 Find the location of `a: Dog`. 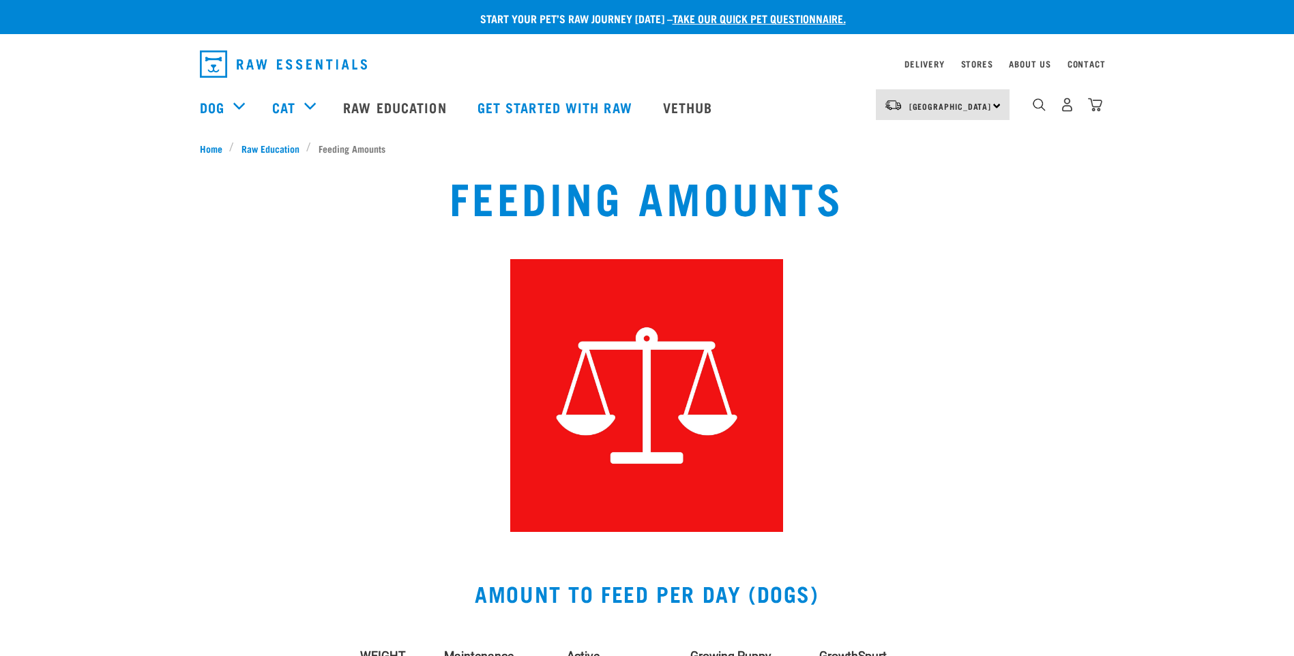

a: Dog is located at coordinates (212, 107).